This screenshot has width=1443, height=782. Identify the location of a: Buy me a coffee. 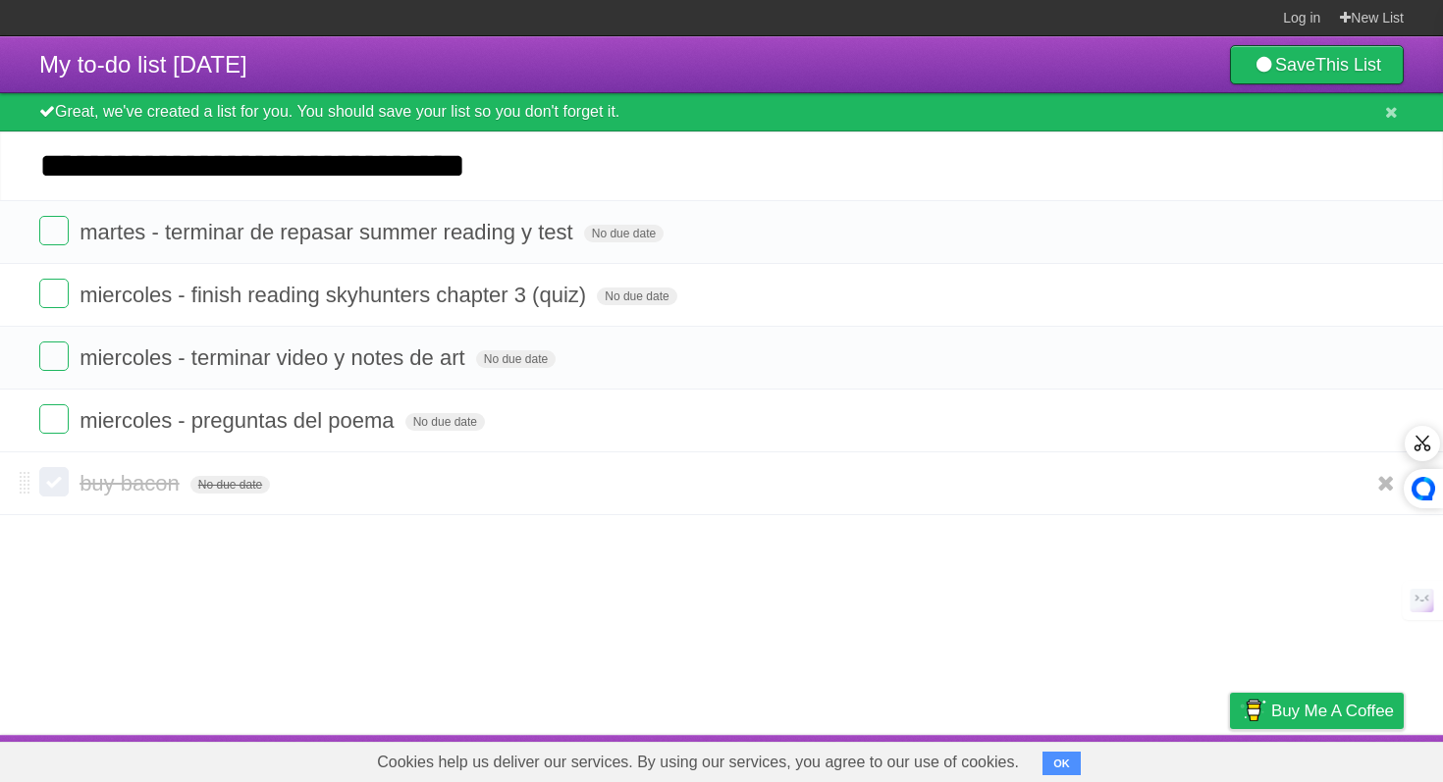
(1316, 710).